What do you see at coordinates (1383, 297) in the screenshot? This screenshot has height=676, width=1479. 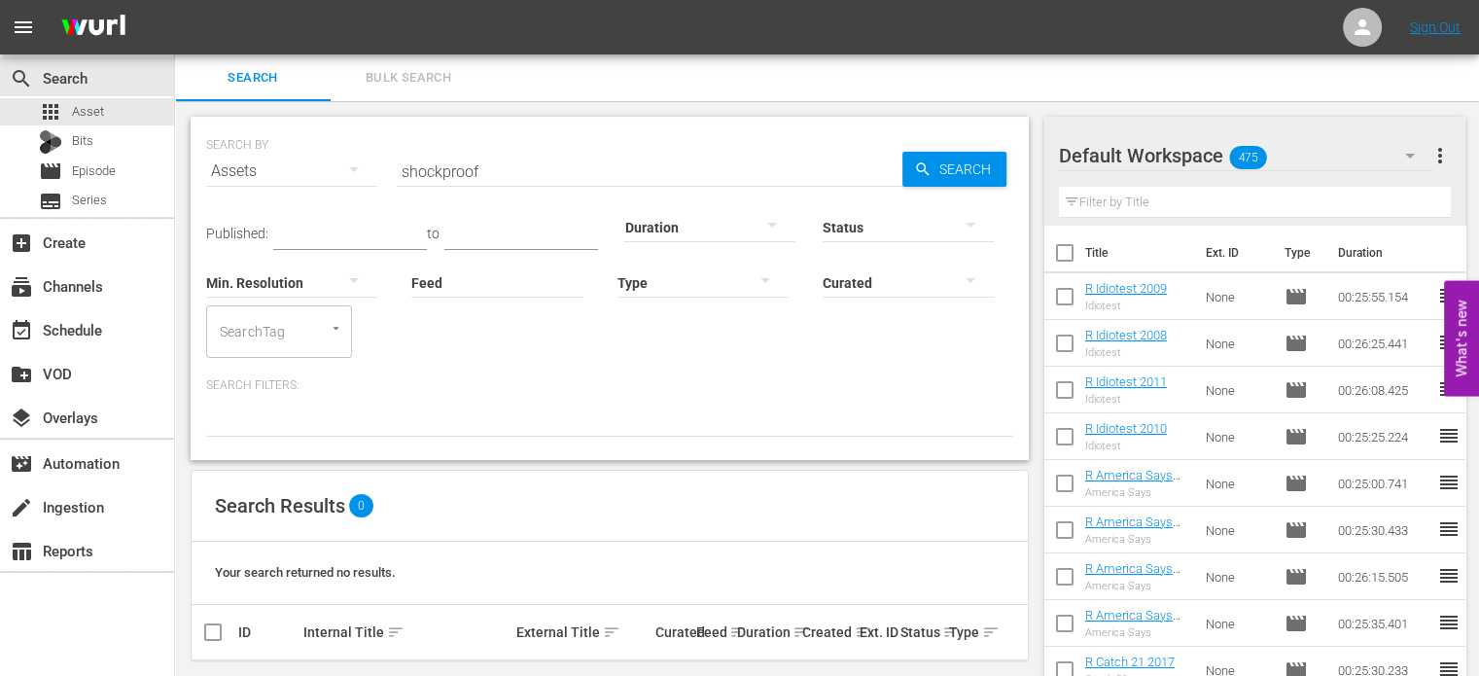 I see `td: 00:25:55.154` at bounding box center [1383, 297].